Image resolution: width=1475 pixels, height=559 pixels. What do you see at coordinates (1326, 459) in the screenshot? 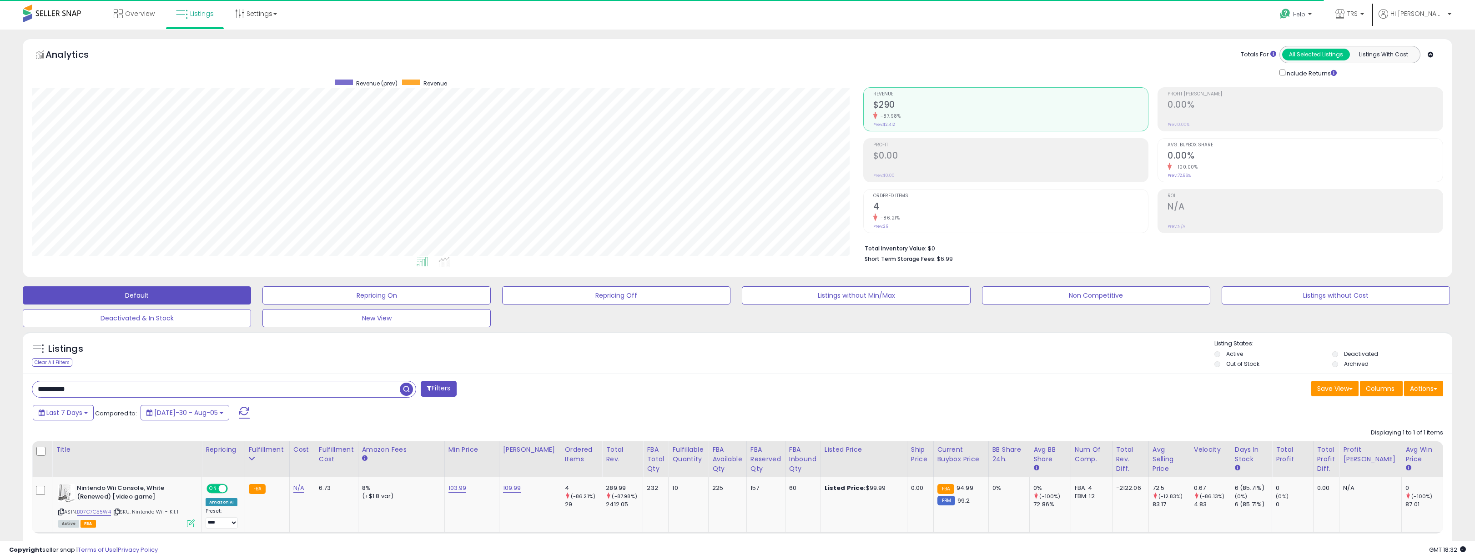
I see `div: Total Profit Diff.` at bounding box center [1326, 459].